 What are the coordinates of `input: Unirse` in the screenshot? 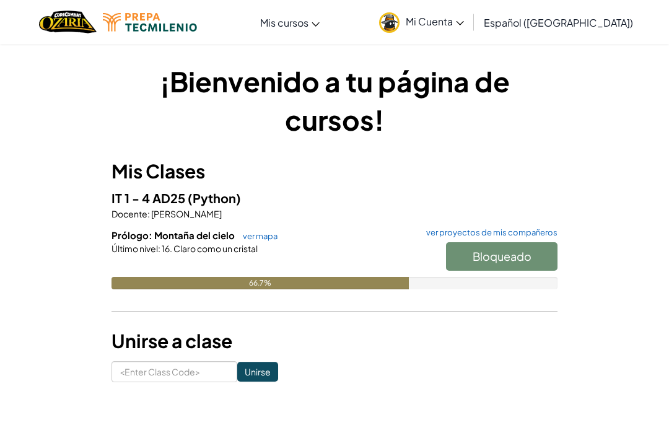 It's located at (258, 371).